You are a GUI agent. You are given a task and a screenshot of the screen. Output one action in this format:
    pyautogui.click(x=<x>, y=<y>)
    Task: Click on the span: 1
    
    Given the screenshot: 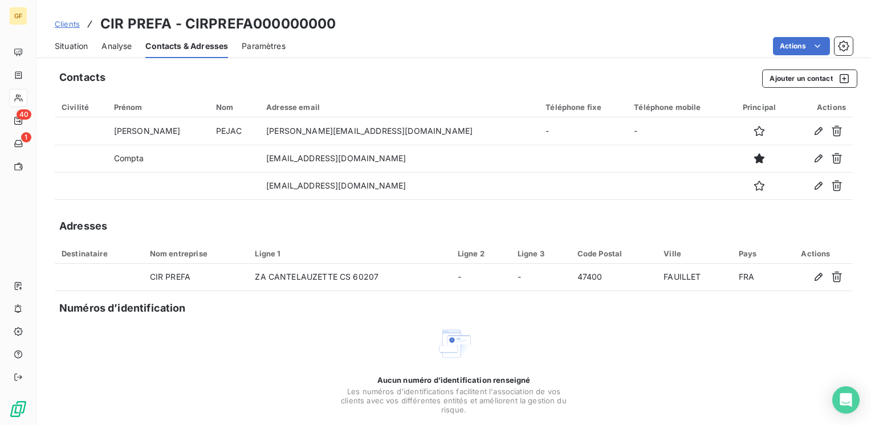 What is the action you would take?
    pyautogui.click(x=26, y=137)
    